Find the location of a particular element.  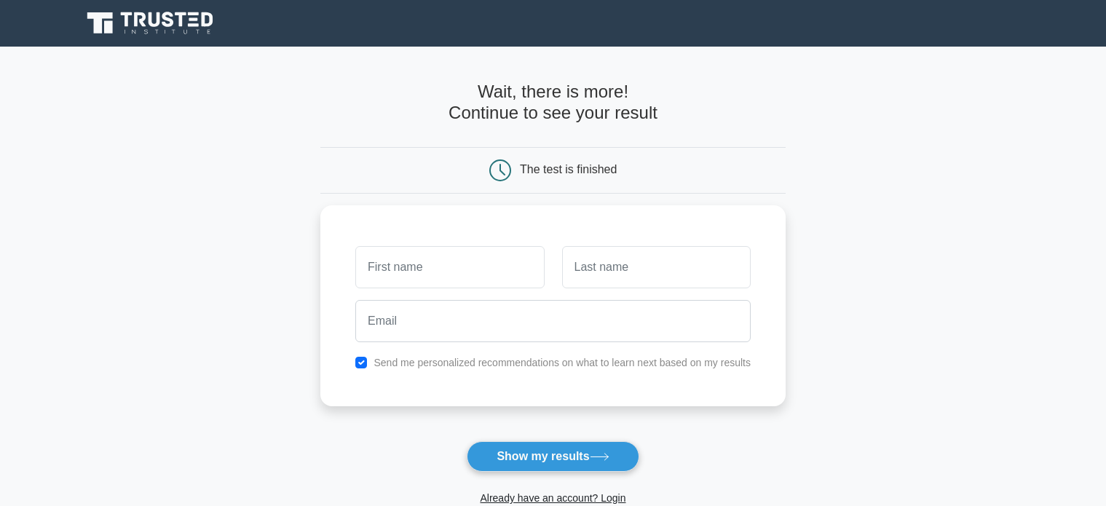

label: Send me personalized recommendations on what to learn next based on my results is located at coordinates (562, 362).